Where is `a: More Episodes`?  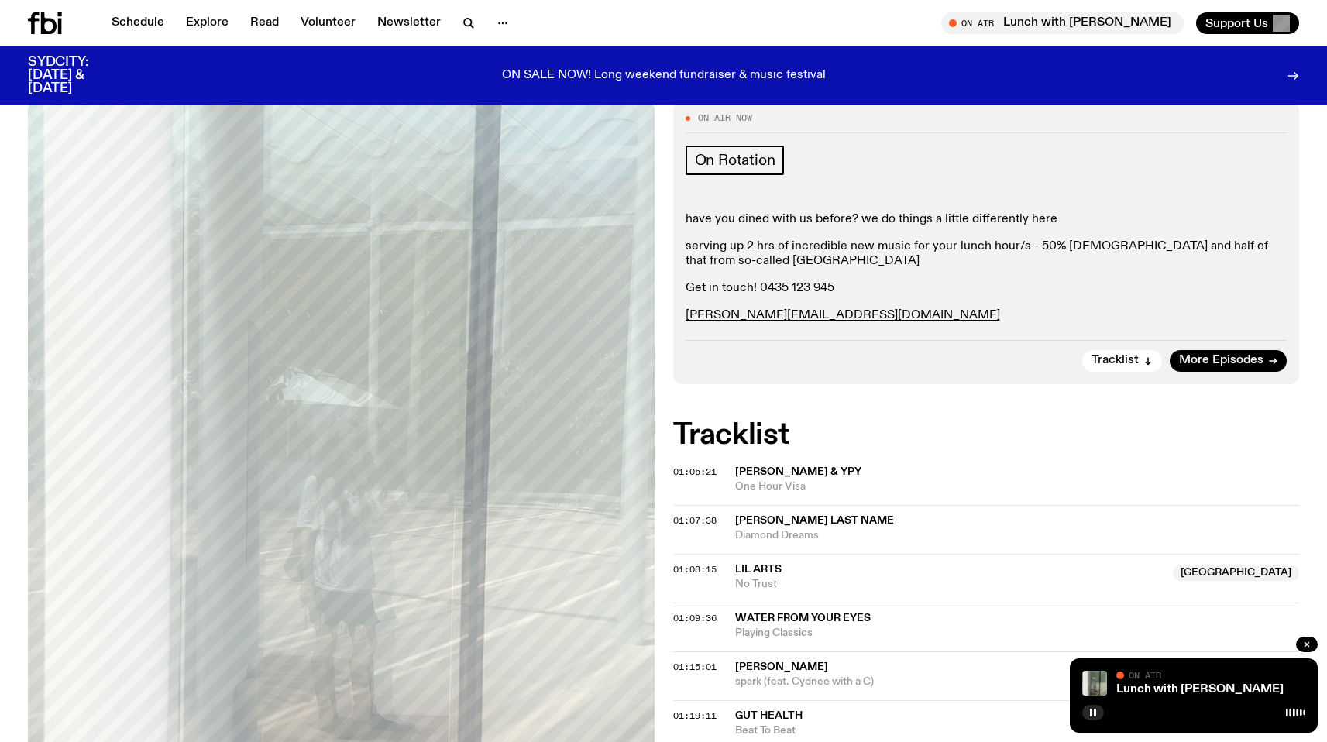 a: More Episodes is located at coordinates (1228, 361).